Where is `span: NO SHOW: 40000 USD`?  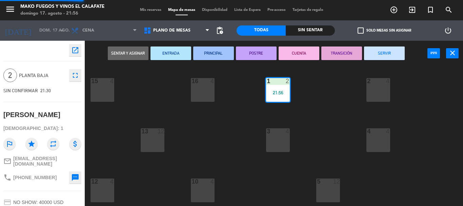 span: NO SHOW: 40000 USD is located at coordinates (38, 202).